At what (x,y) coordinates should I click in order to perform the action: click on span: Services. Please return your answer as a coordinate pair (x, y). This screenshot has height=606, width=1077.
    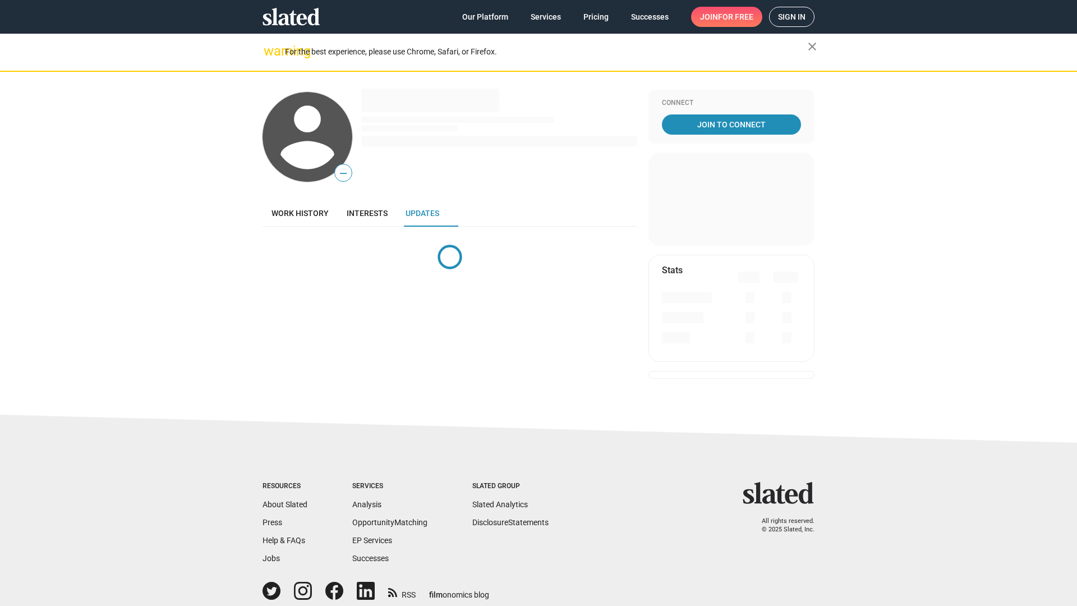
    Looking at the image, I should click on (546, 17).